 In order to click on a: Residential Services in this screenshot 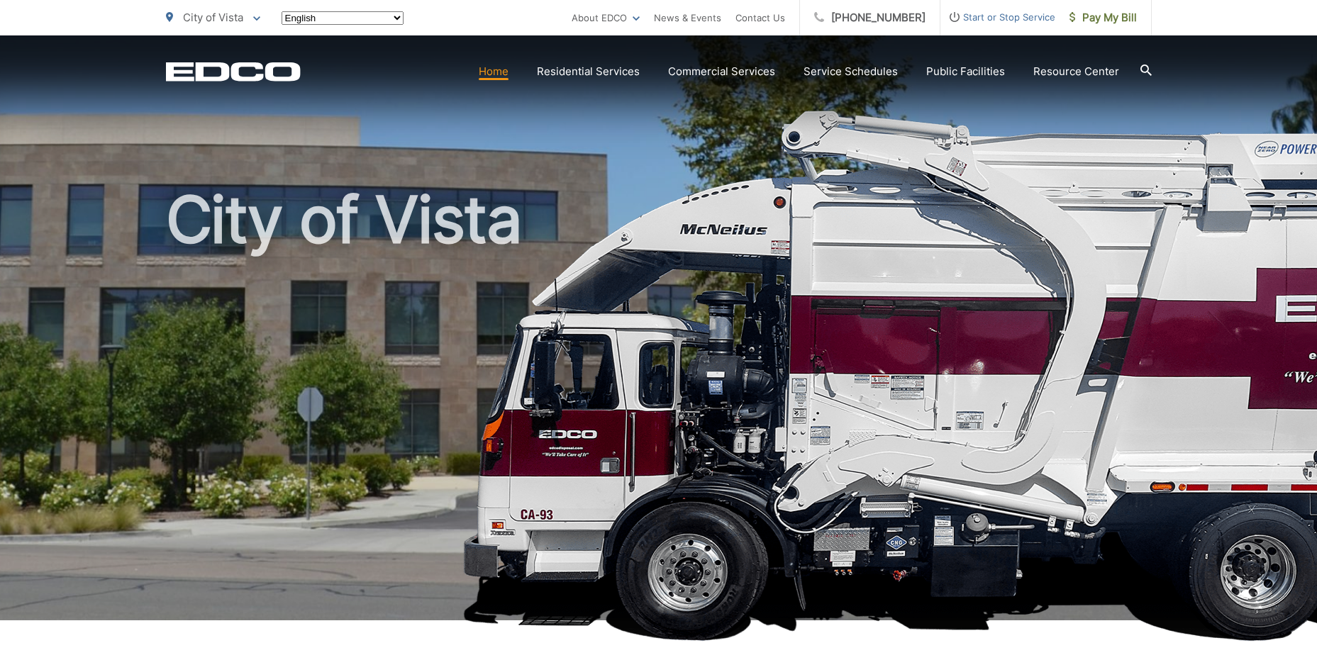, I will do `click(588, 72)`.